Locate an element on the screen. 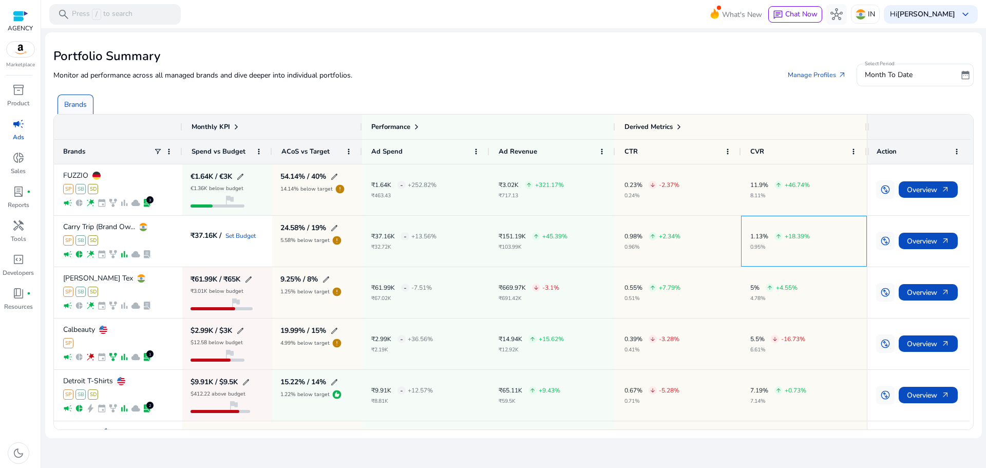 The height and width of the screenshot is (468, 986). h5: €1.64K / €3K is located at coordinates (211, 177).